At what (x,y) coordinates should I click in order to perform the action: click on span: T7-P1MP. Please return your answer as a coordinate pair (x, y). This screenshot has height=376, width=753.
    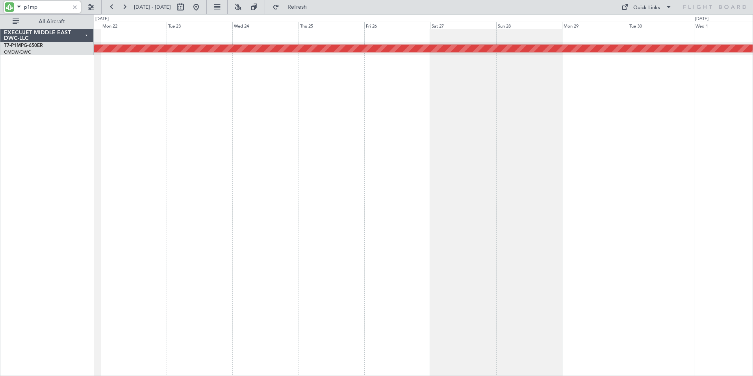
    Looking at the image, I should click on (14, 46).